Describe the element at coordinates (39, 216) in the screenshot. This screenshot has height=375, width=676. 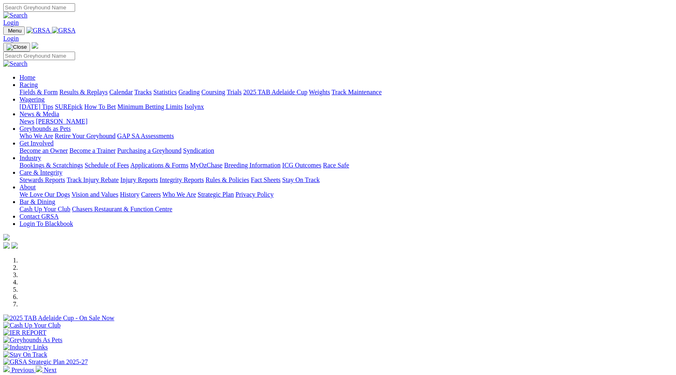
I see `a: Contact GRSA` at that location.